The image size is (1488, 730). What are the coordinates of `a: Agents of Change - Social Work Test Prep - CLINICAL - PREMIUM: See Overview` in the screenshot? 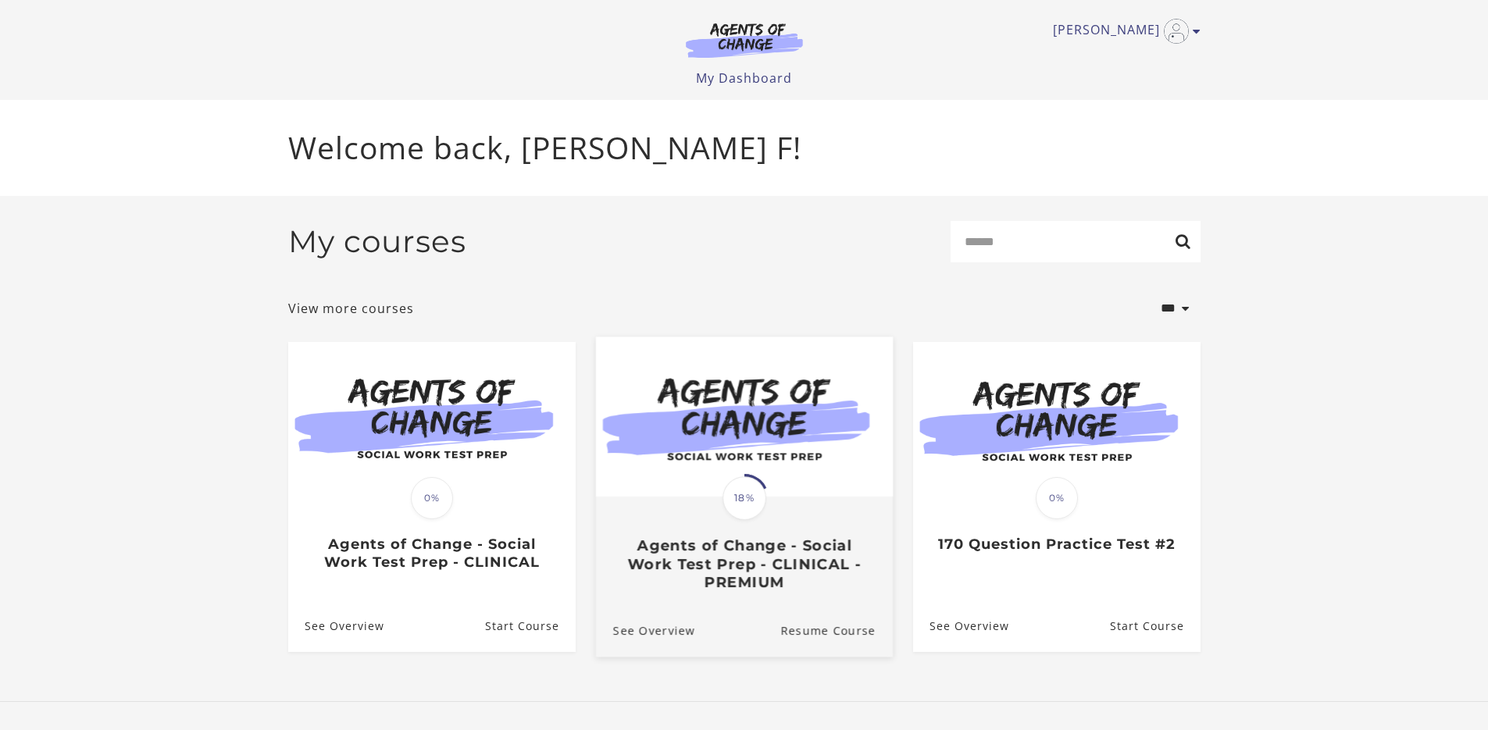 It's located at (644, 629).